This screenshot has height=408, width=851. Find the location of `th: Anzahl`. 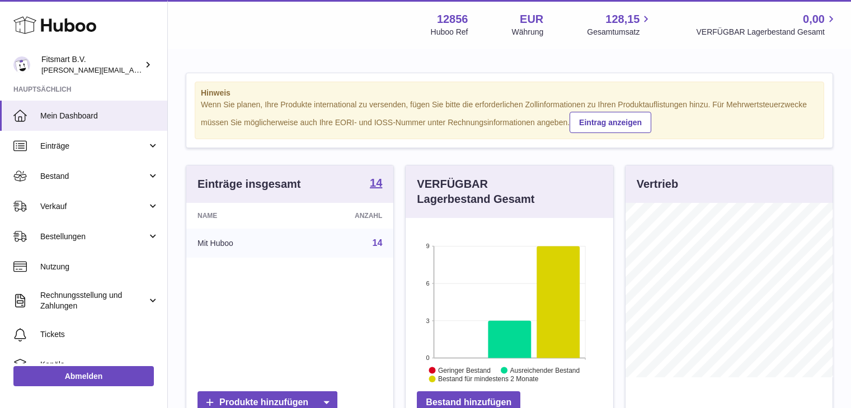

th: Anzahl is located at coordinates (345, 216).